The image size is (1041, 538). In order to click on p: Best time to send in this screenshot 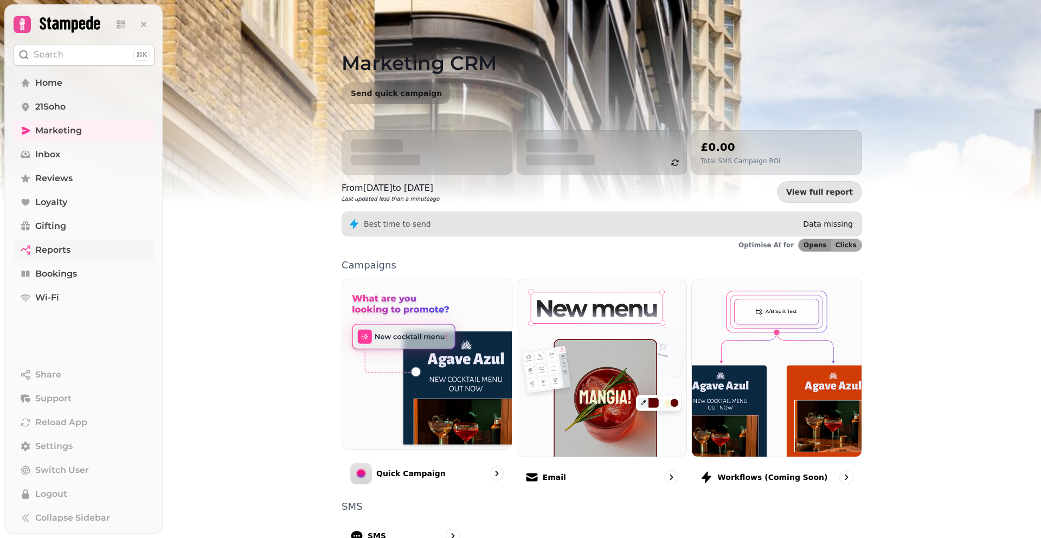, I will do `click(398, 224)`.